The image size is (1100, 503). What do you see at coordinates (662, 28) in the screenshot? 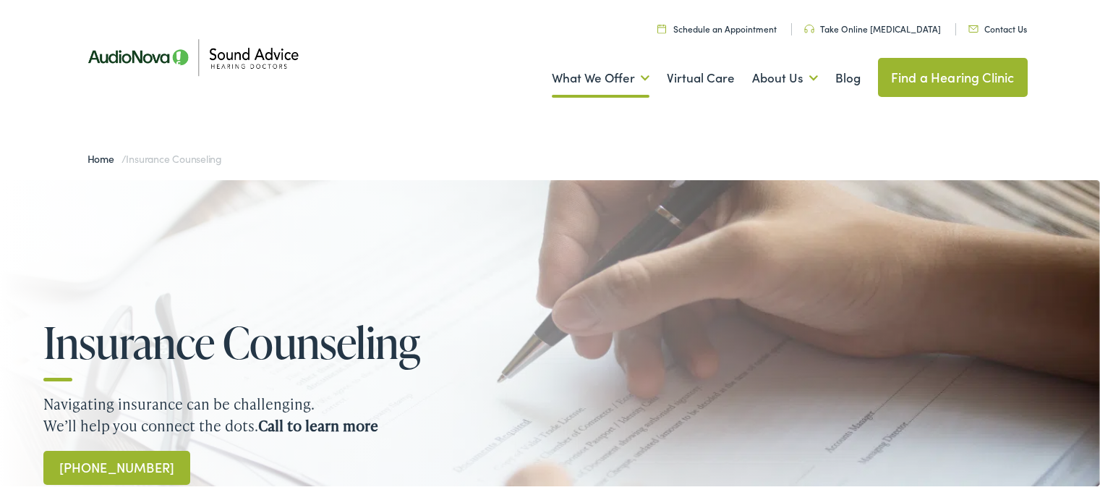
I see `img: Calendar icon in a unique green color, symbolizing scheduling or date-related features.` at bounding box center [662, 28].